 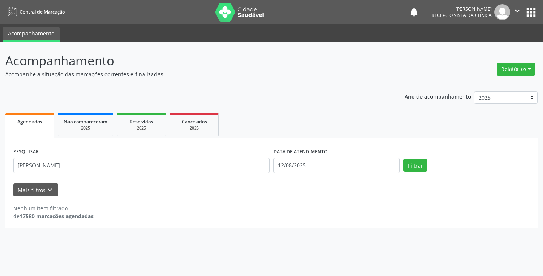 What do you see at coordinates (35, 12) in the screenshot?
I see `a: Central de Marcação` at bounding box center [35, 12].